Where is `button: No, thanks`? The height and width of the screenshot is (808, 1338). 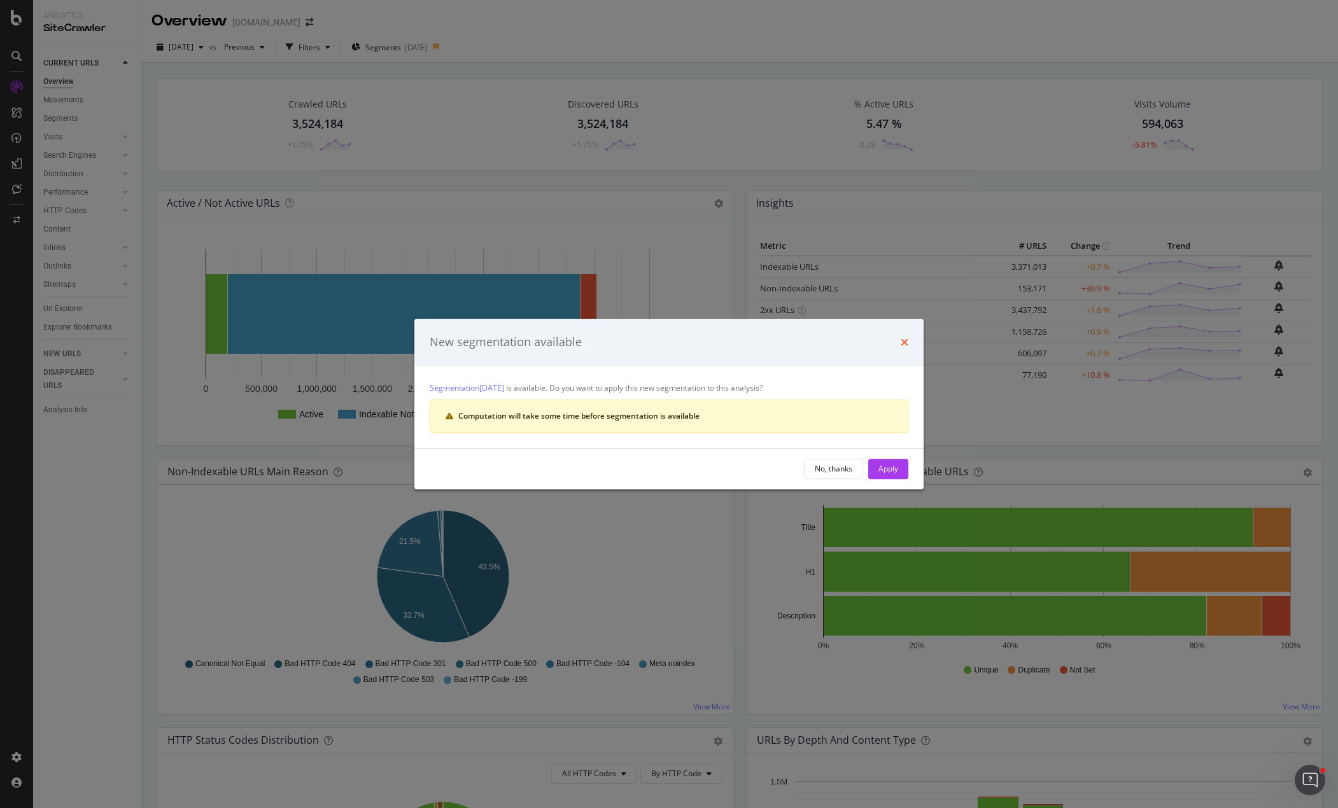
button: No, thanks is located at coordinates (833, 469).